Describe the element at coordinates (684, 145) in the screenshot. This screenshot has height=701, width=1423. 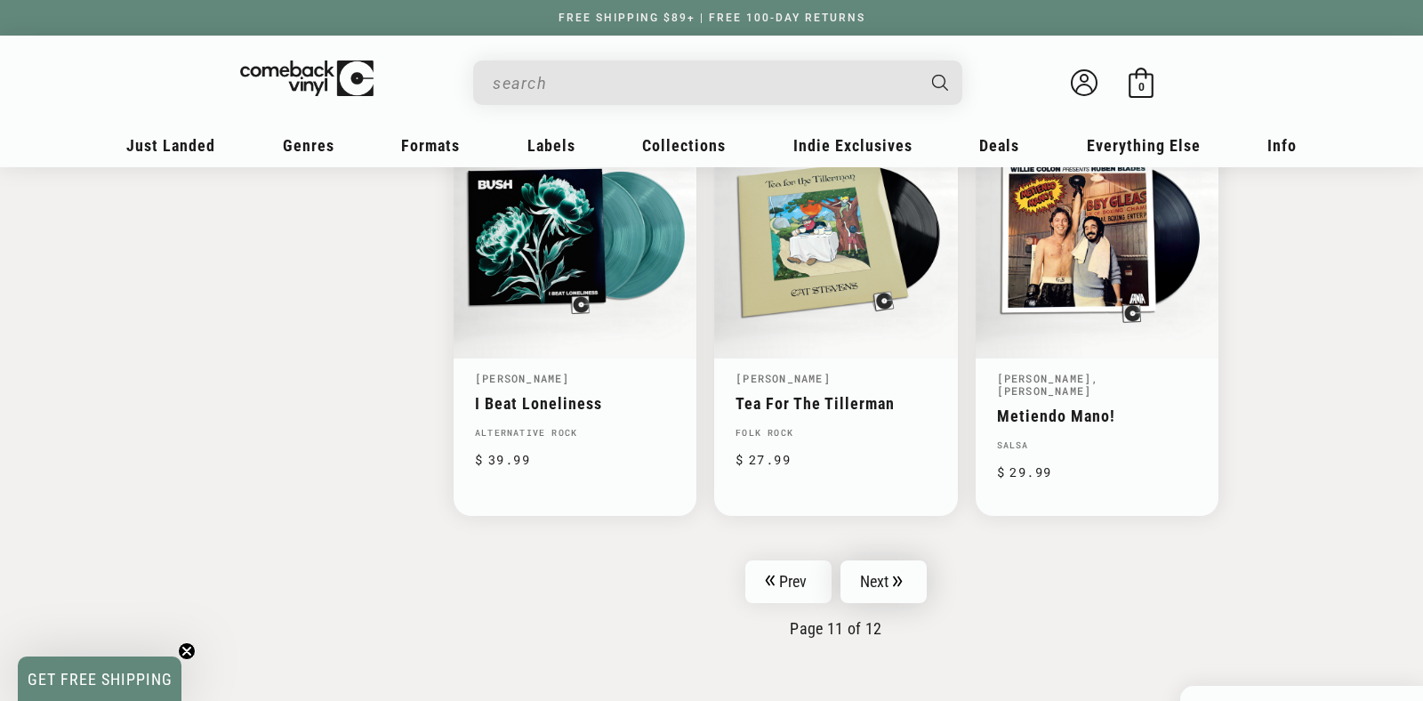
I see `span: Collections` at that location.